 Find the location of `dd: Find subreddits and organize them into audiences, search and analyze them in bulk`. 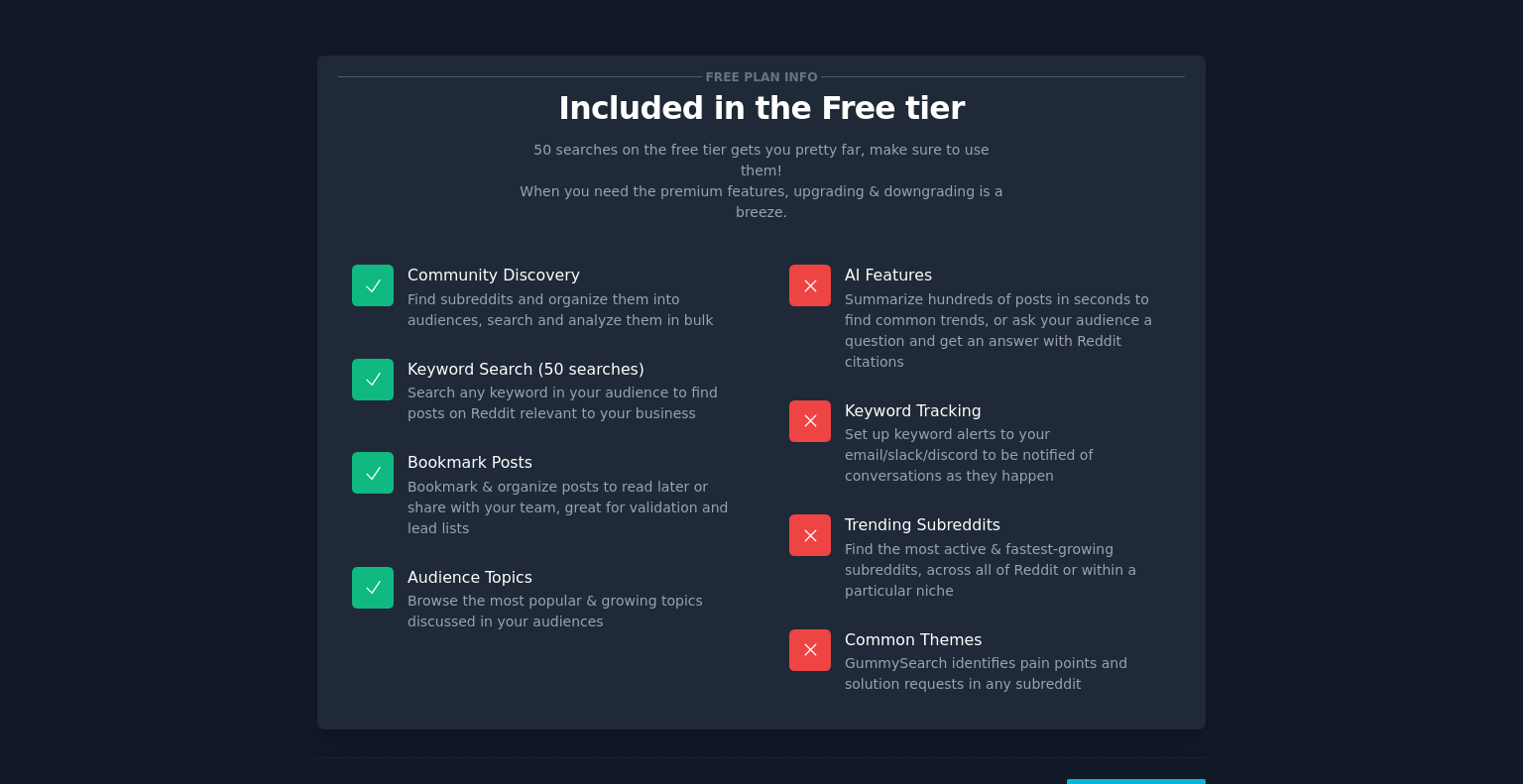

dd: Find subreddits and organize them into audiences, search and analyze them in bulk is located at coordinates (571, 310).